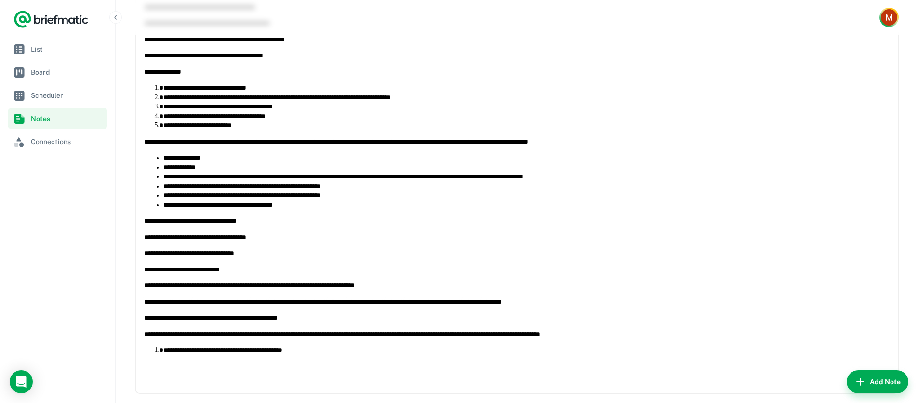 This screenshot has width=918, height=403. What do you see at coordinates (57, 72) in the screenshot?
I see `a: Board` at bounding box center [57, 72].